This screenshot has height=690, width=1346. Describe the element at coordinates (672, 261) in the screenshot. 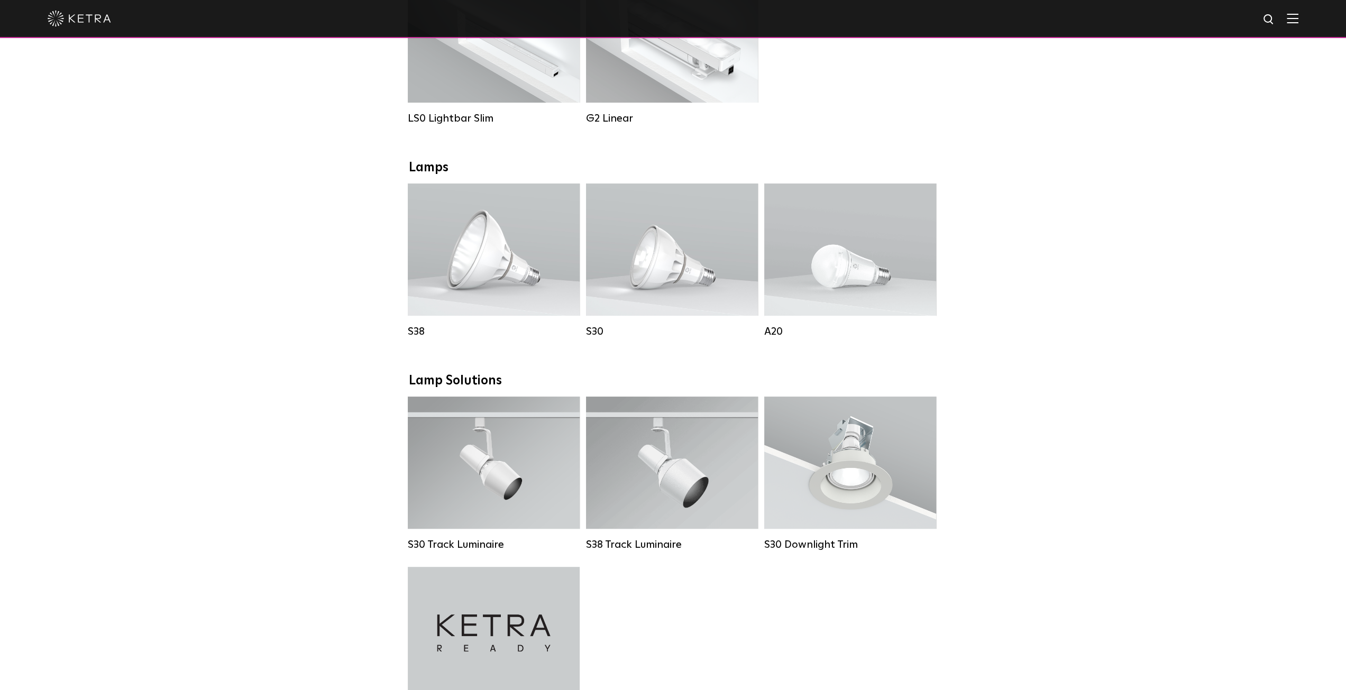

I see `a: S30 Lumen Output:1100Colors:White / BlackBase Type:E26 Edison Base / GU24Beam Angles:15° / 25° / ...` at that location.